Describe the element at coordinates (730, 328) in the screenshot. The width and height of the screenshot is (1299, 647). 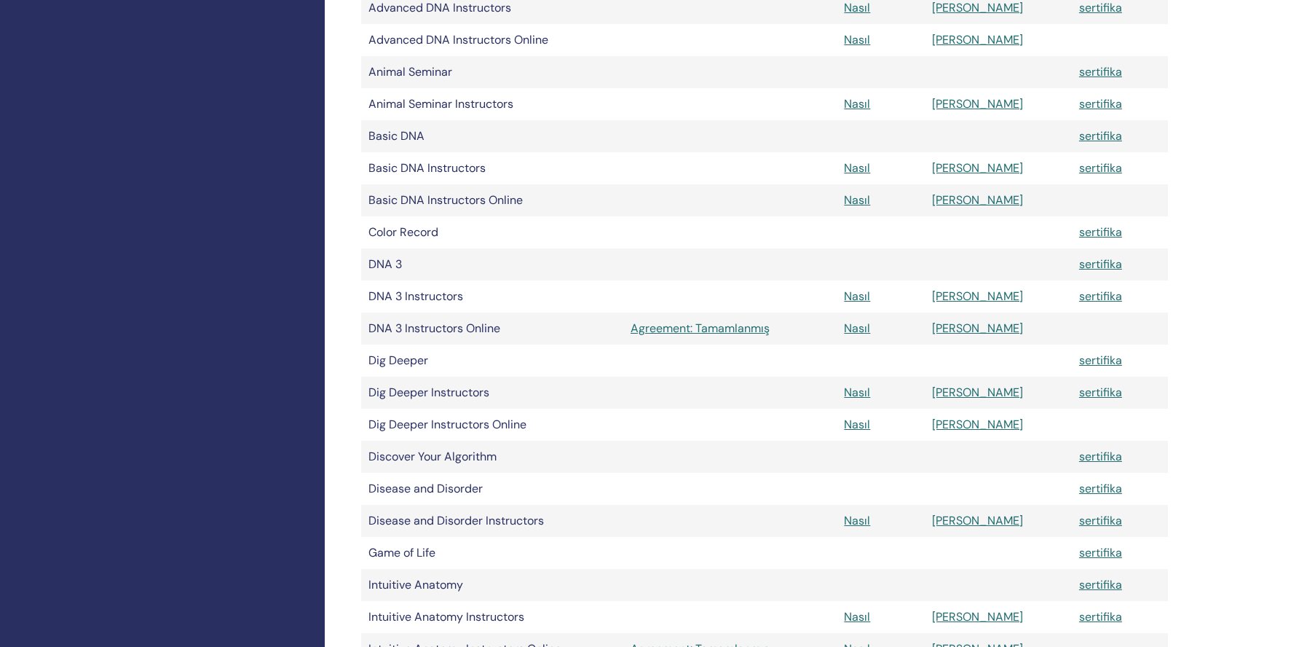
I see `a: Agreement: Tamamlanmış` at that location.